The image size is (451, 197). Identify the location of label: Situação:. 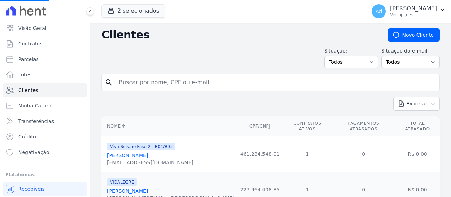
(351, 51).